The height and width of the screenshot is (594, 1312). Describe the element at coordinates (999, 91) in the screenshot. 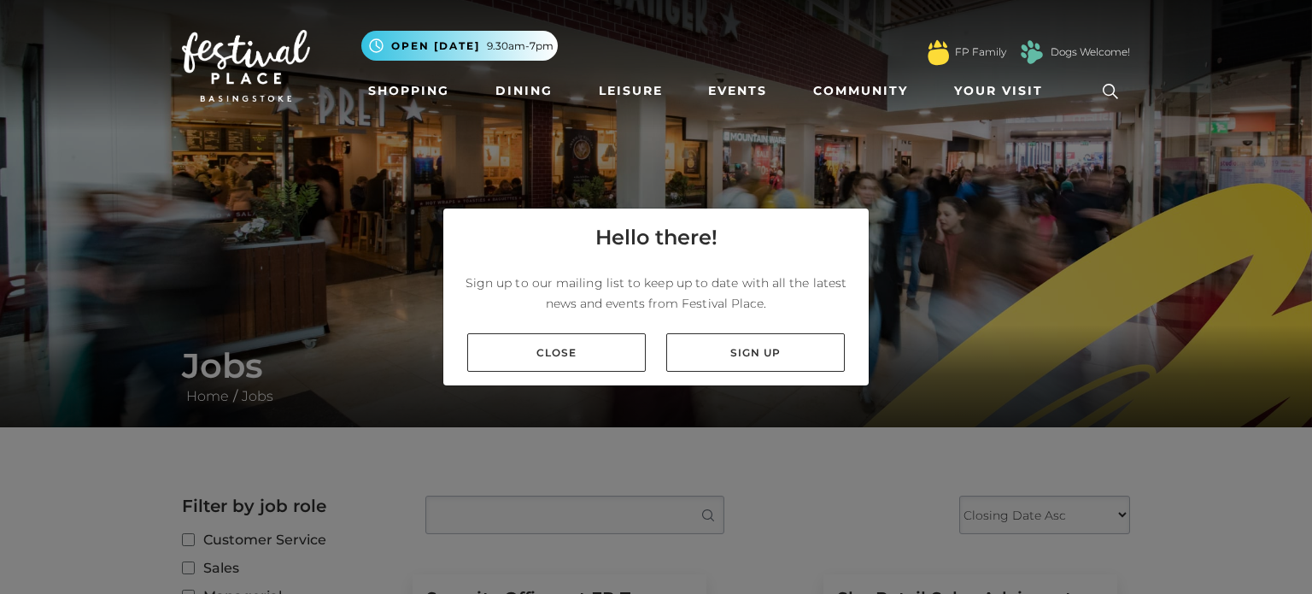

I see `span: Your Visit` at that location.